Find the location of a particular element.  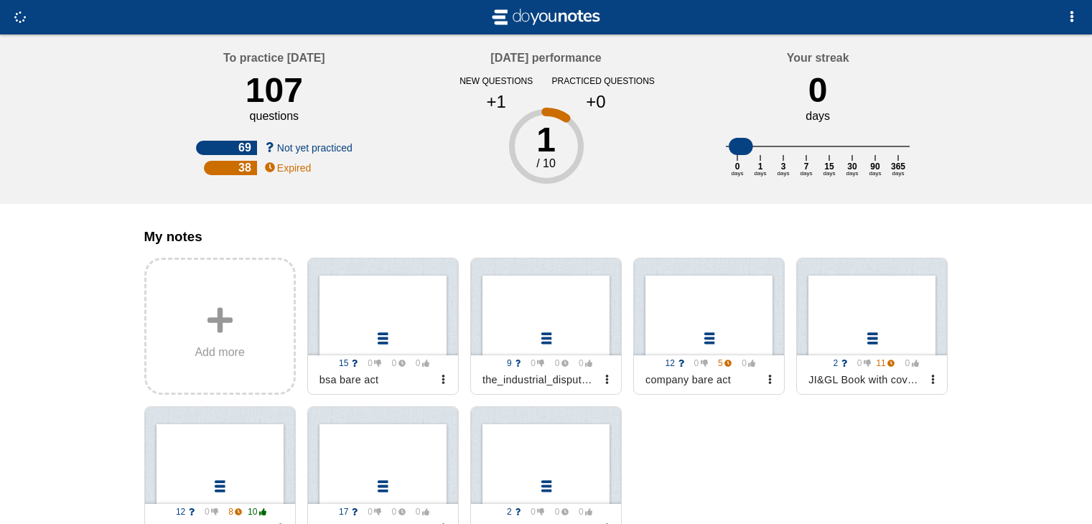

div: questions is located at coordinates (274, 116).